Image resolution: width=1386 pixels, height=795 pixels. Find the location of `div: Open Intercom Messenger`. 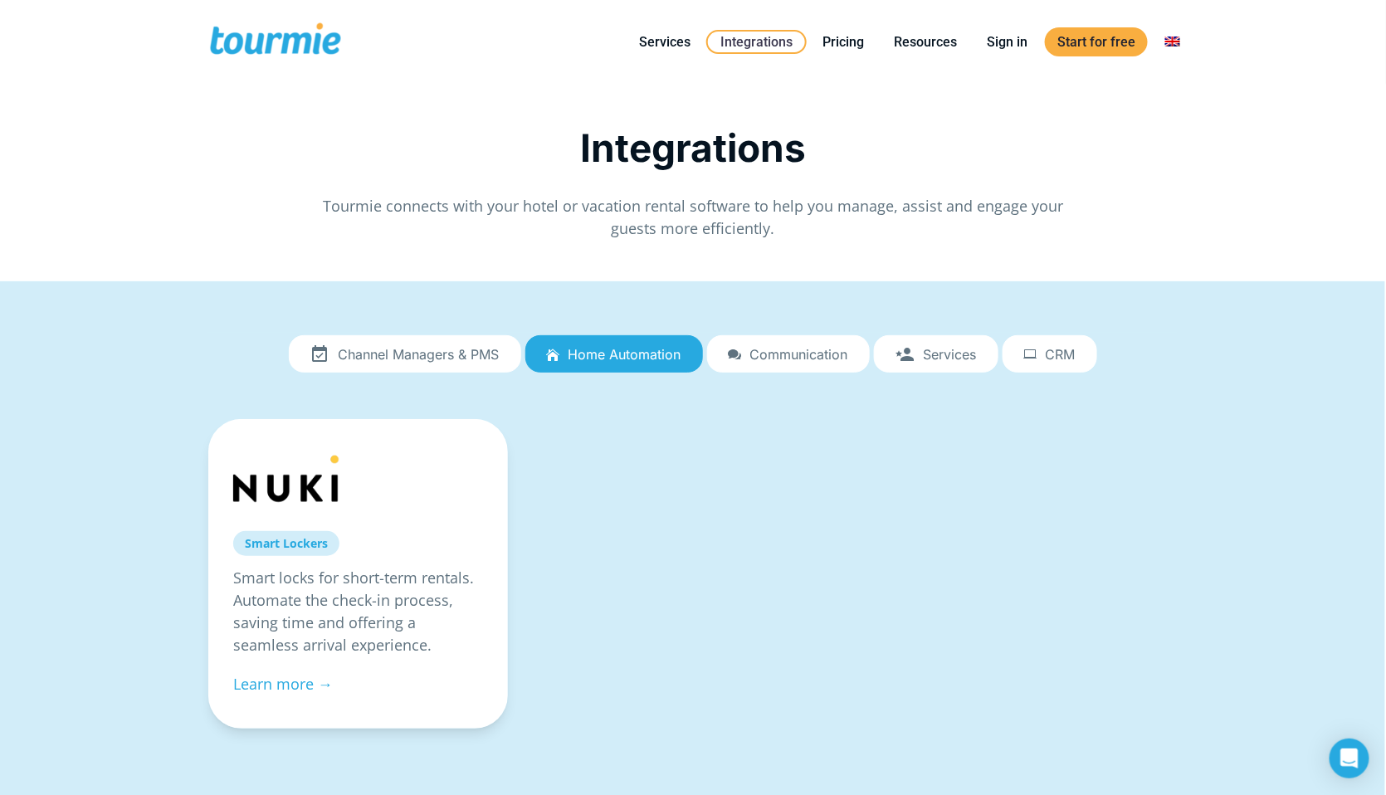

div: Open Intercom Messenger is located at coordinates (1349, 758).